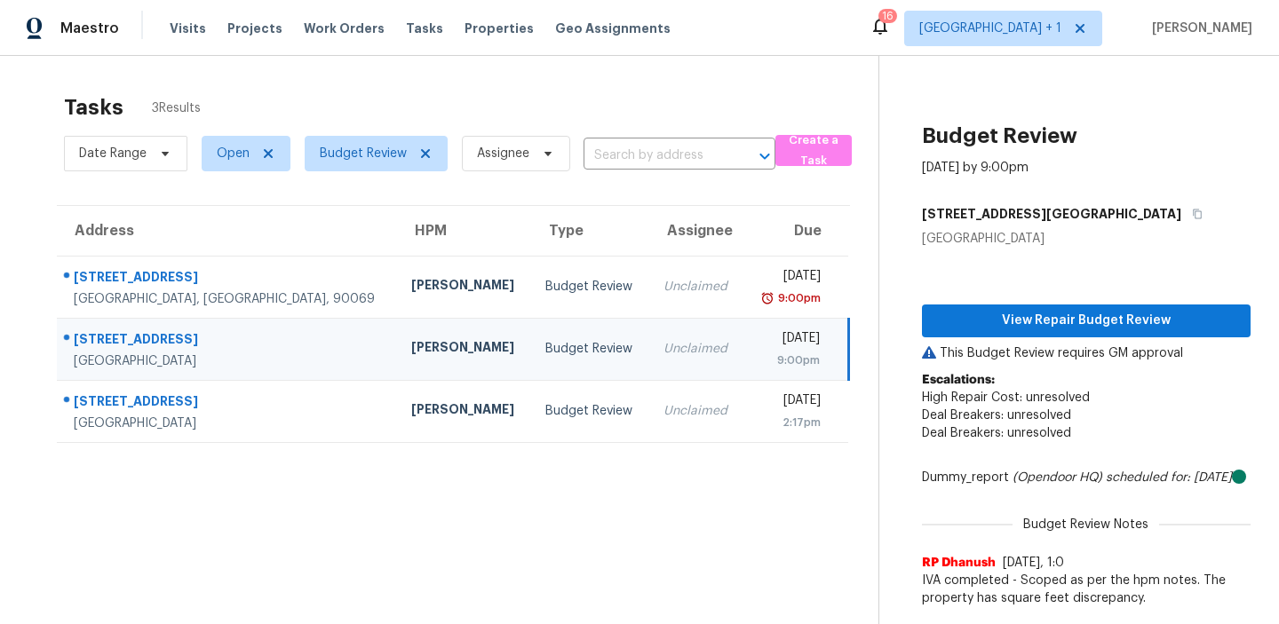  Describe the element at coordinates (255, 28) in the screenshot. I see `span: Projects` at that location.